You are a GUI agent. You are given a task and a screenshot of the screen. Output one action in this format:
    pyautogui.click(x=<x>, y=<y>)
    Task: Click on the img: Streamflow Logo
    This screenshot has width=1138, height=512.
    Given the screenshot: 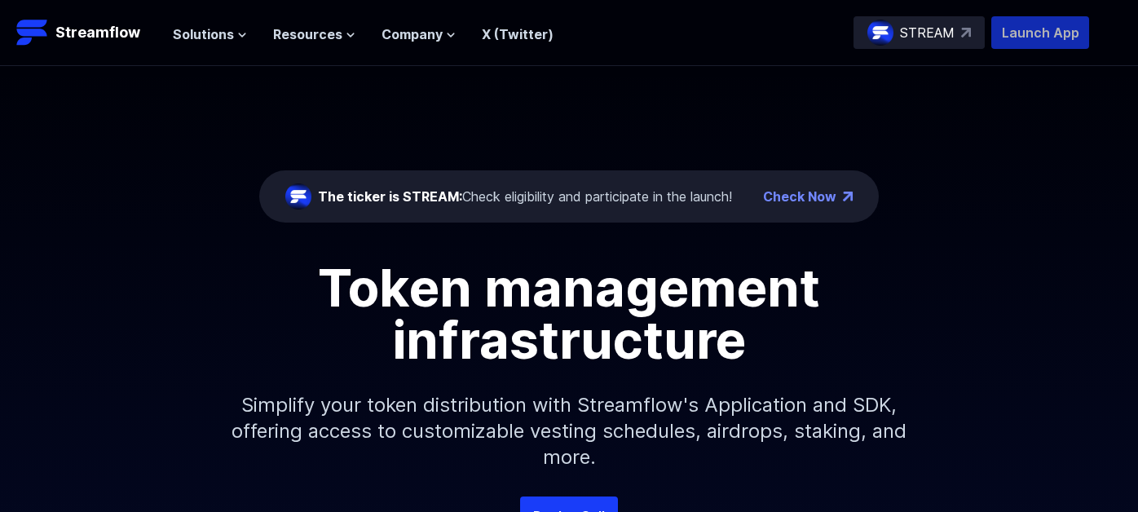 What is the action you would take?
    pyautogui.click(x=33, y=33)
    